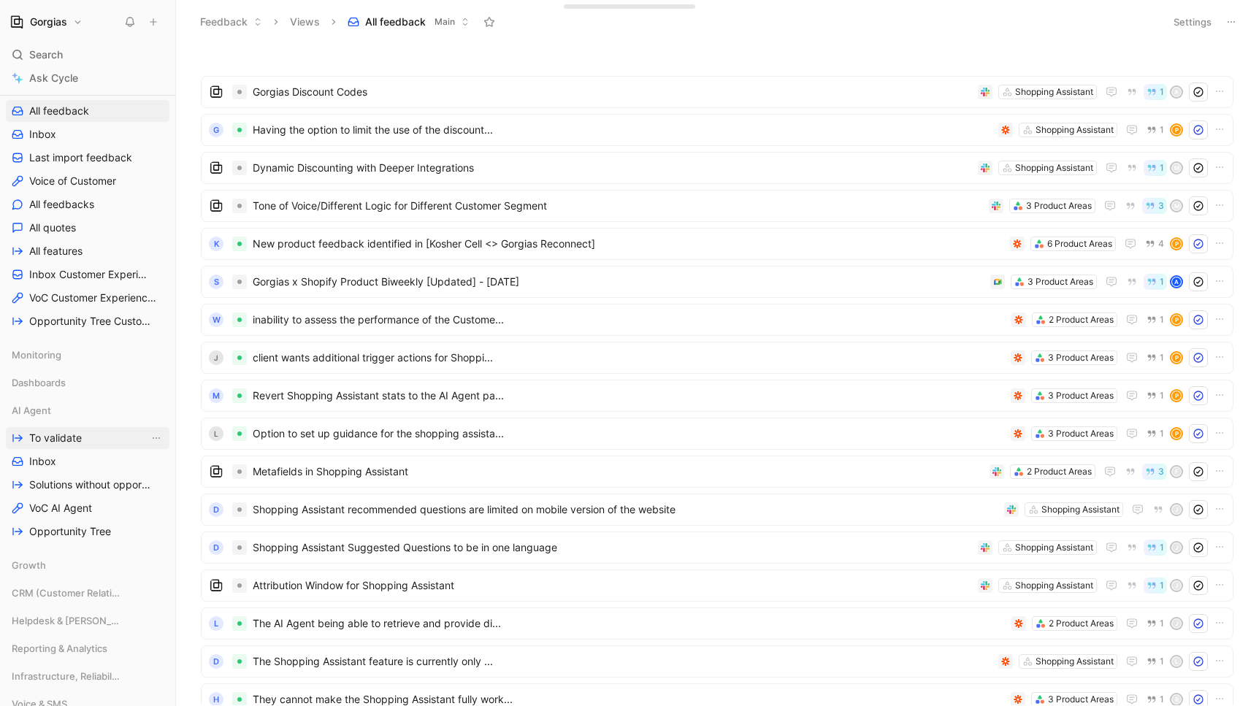 This screenshot has height=706, width=1259. What do you see at coordinates (46, 55) in the screenshot?
I see `span: Search` at bounding box center [46, 55].